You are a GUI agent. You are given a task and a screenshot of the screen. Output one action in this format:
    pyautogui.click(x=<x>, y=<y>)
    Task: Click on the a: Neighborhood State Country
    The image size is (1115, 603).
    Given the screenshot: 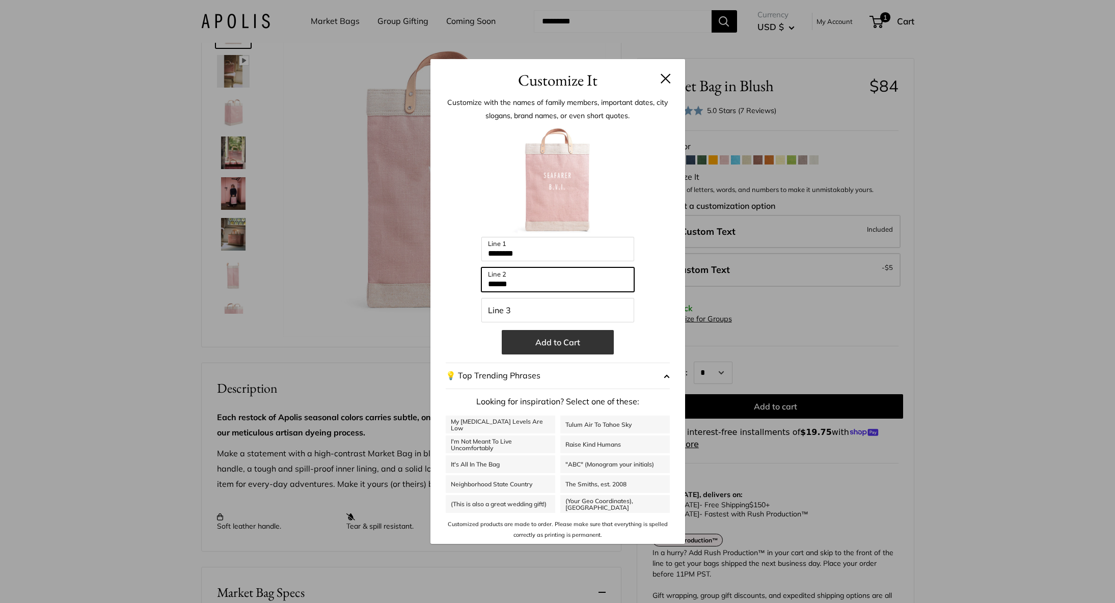 What is the action you would take?
    pyautogui.click(x=500, y=484)
    